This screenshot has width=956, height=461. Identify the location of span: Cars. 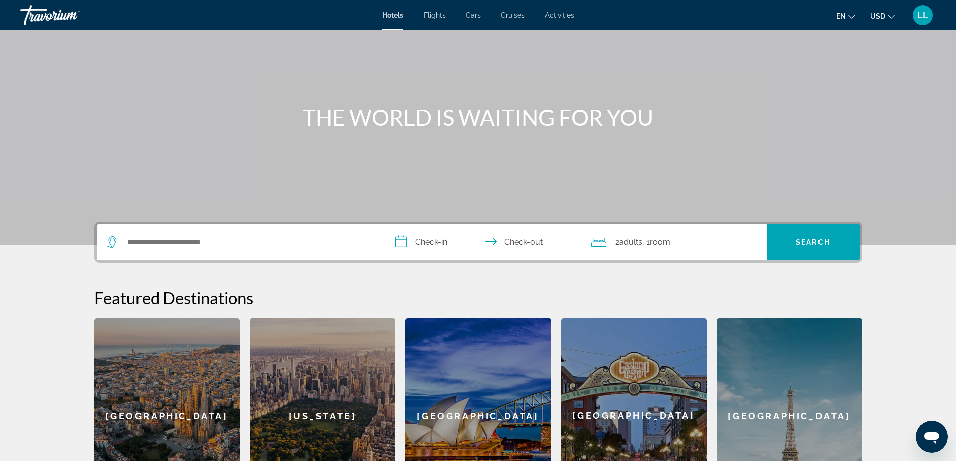
(473, 15).